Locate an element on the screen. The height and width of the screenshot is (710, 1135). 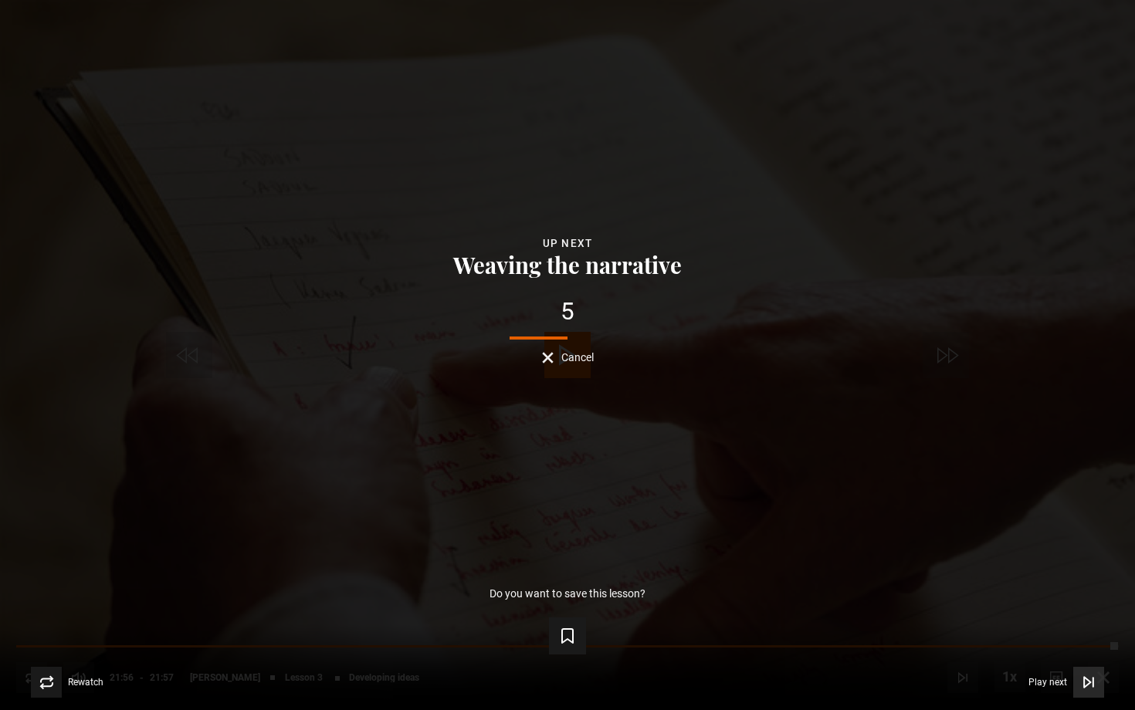
button: Play next is located at coordinates (1066, 682).